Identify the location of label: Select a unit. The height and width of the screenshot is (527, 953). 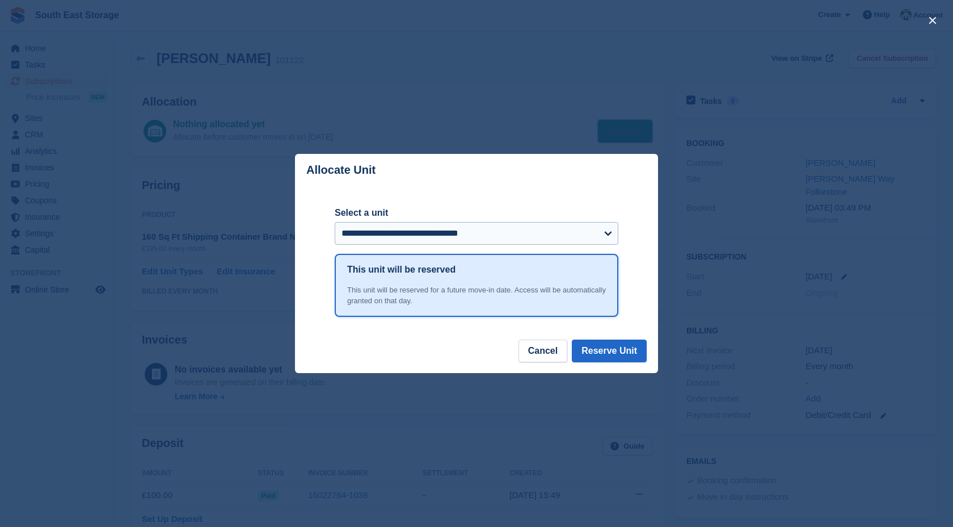
(477, 213).